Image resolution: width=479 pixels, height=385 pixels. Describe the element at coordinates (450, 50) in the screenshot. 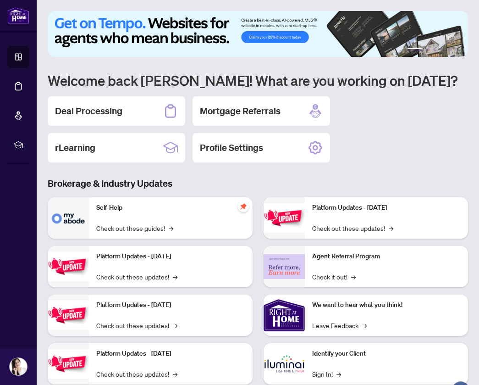

I see `button: 5` at that location.